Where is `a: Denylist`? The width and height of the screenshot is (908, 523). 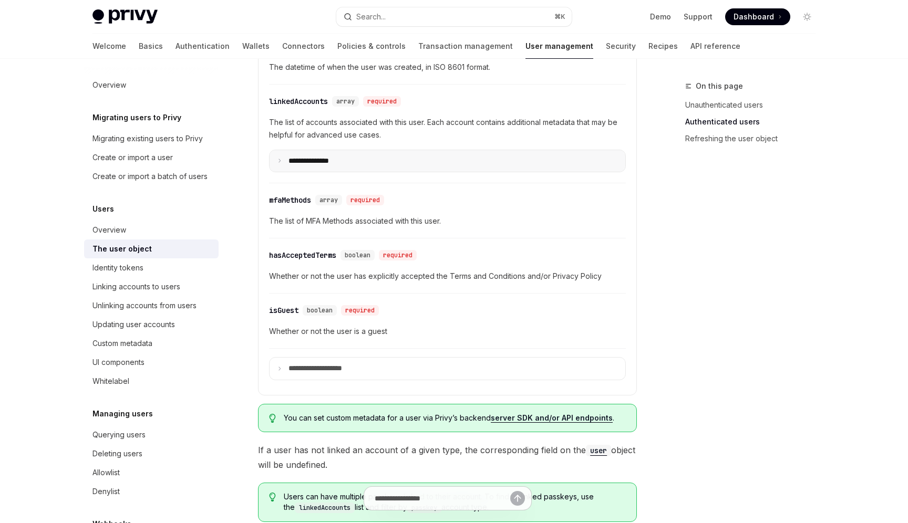 a: Denylist is located at coordinates (151, 492).